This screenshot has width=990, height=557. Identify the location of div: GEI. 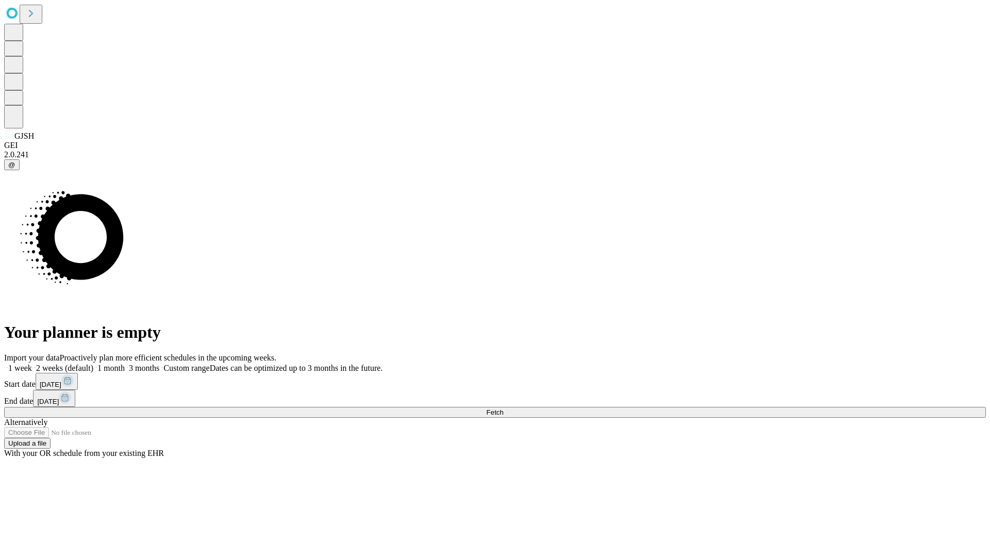
(495, 145).